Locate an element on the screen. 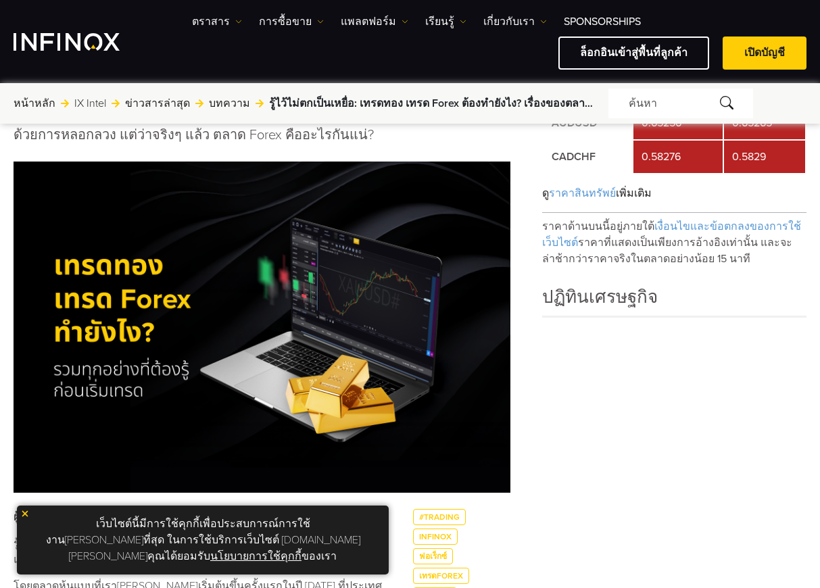  a: เปิดบัญชี is located at coordinates (765, 53).